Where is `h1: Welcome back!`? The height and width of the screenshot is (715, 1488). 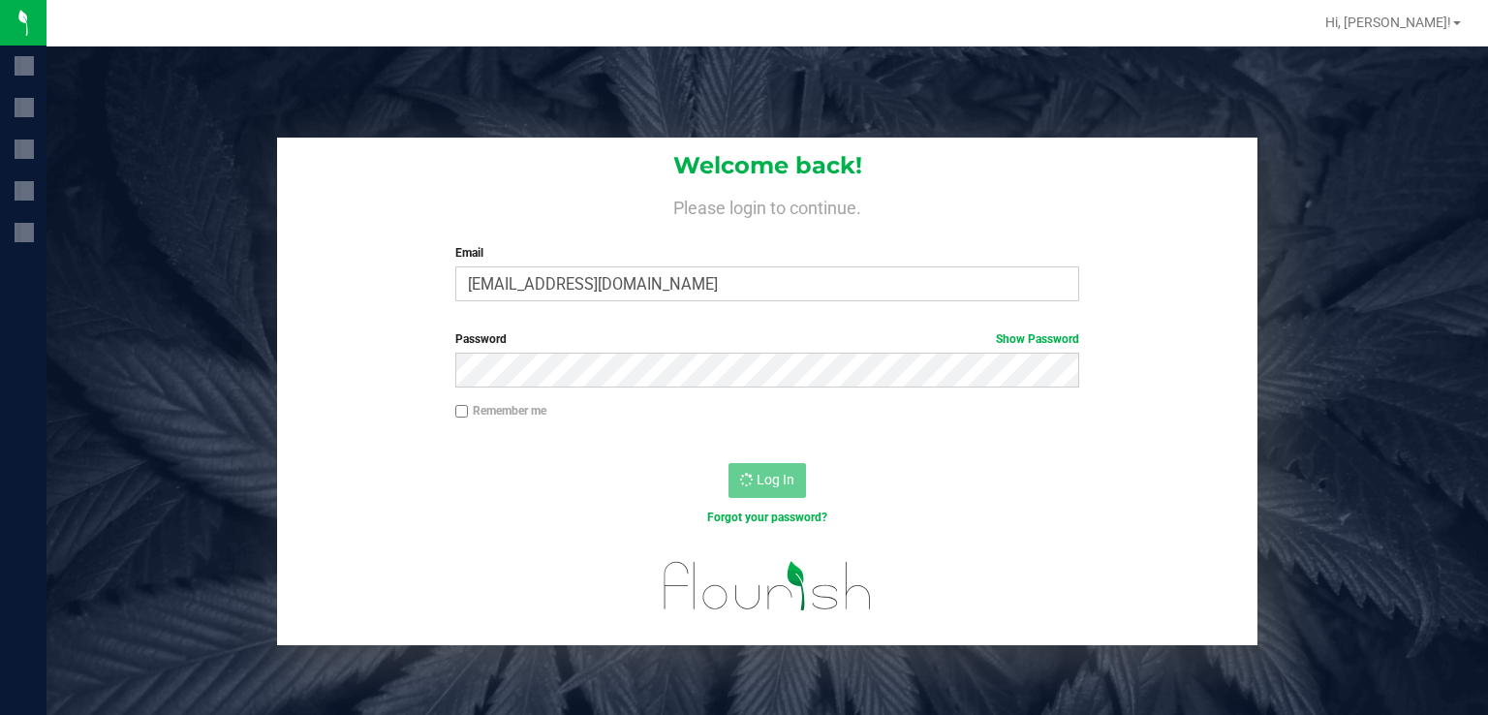
h1: Welcome back! is located at coordinates (767, 166).